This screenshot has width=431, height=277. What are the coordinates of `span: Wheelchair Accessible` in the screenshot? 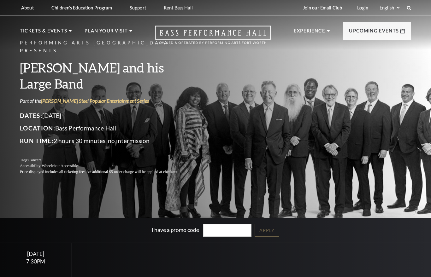 It's located at (60, 166).